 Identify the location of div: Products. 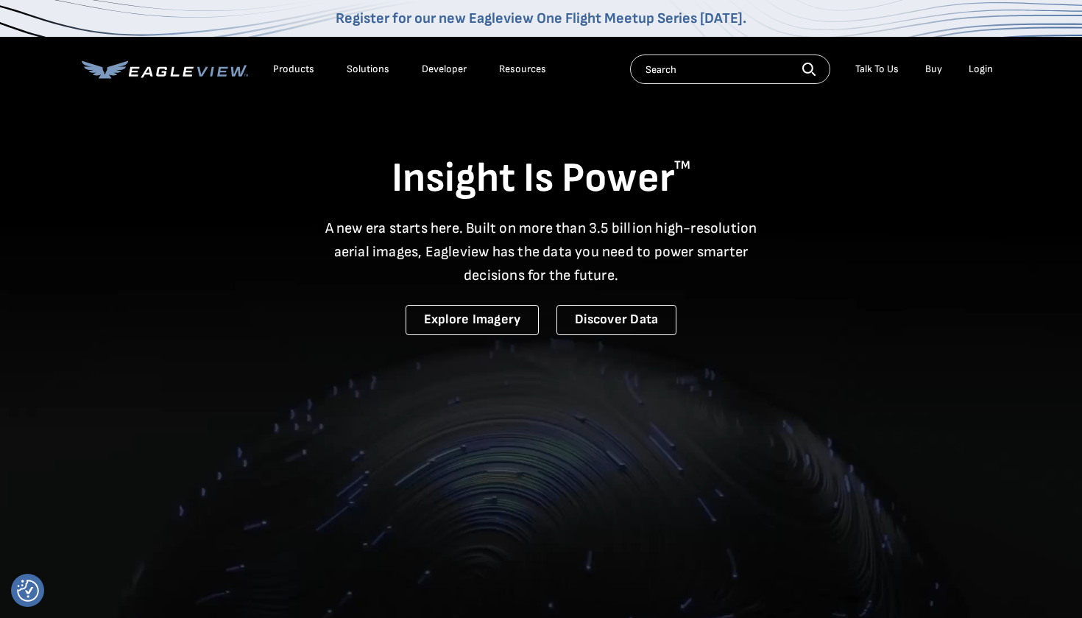
(294, 69).